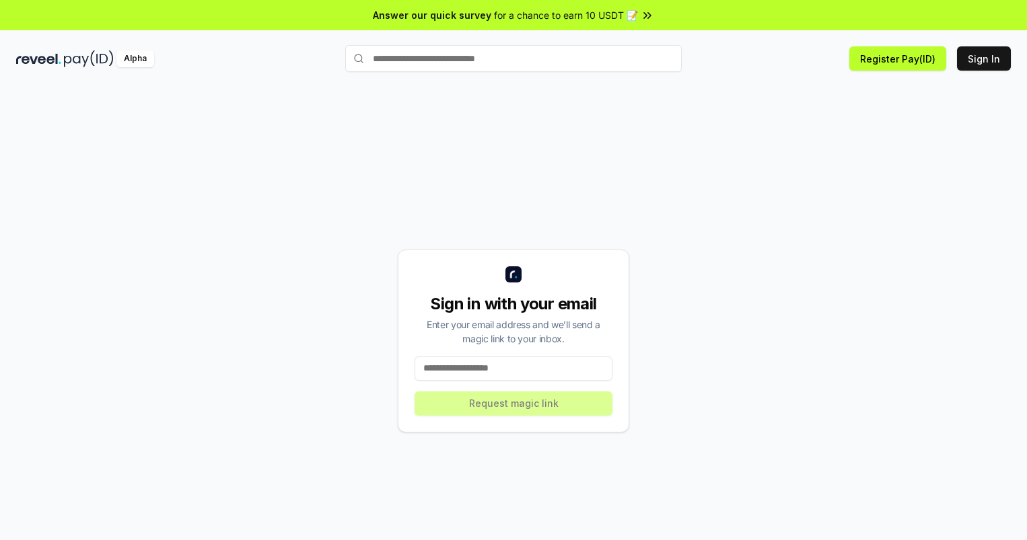 The image size is (1027, 540). What do you see at coordinates (514, 275) in the screenshot?
I see `img: logo_small` at bounding box center [514, 275].